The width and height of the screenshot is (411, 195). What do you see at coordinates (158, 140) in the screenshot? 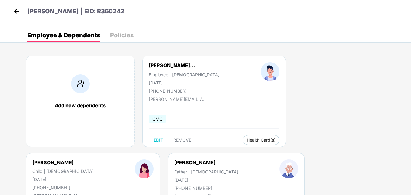
I see `button: EDIT` at bounding box center [158, 140].